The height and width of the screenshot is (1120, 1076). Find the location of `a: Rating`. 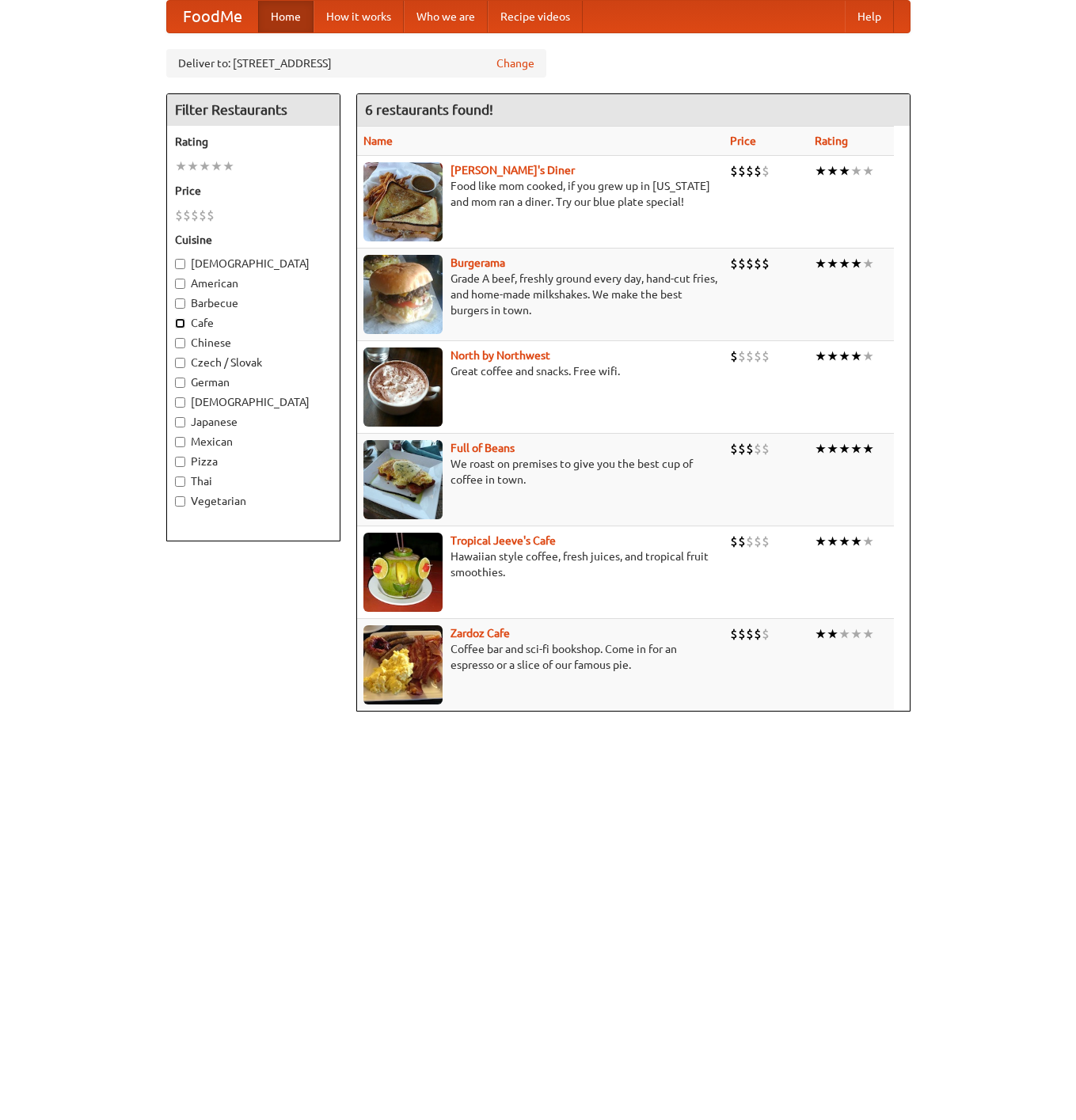

a: Rating is located at coordinates (832, 141).